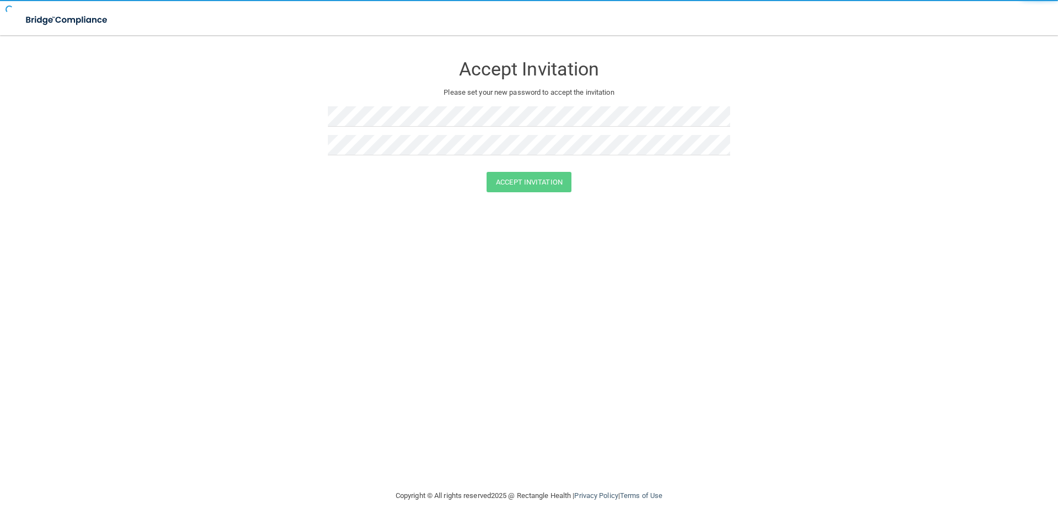  I want to click on a: Terms of Use, so click(641, 495).